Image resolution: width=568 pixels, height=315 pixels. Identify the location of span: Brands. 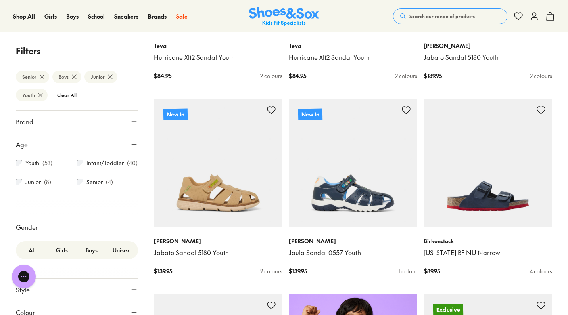
(157, 16).